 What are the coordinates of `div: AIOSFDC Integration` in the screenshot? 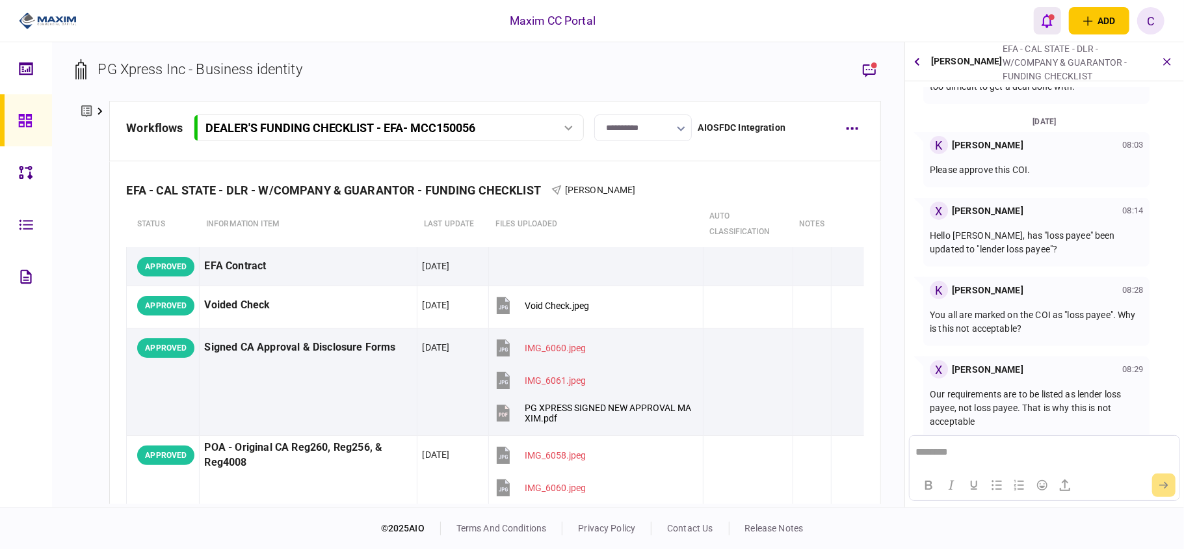 It's located at (742, 127).